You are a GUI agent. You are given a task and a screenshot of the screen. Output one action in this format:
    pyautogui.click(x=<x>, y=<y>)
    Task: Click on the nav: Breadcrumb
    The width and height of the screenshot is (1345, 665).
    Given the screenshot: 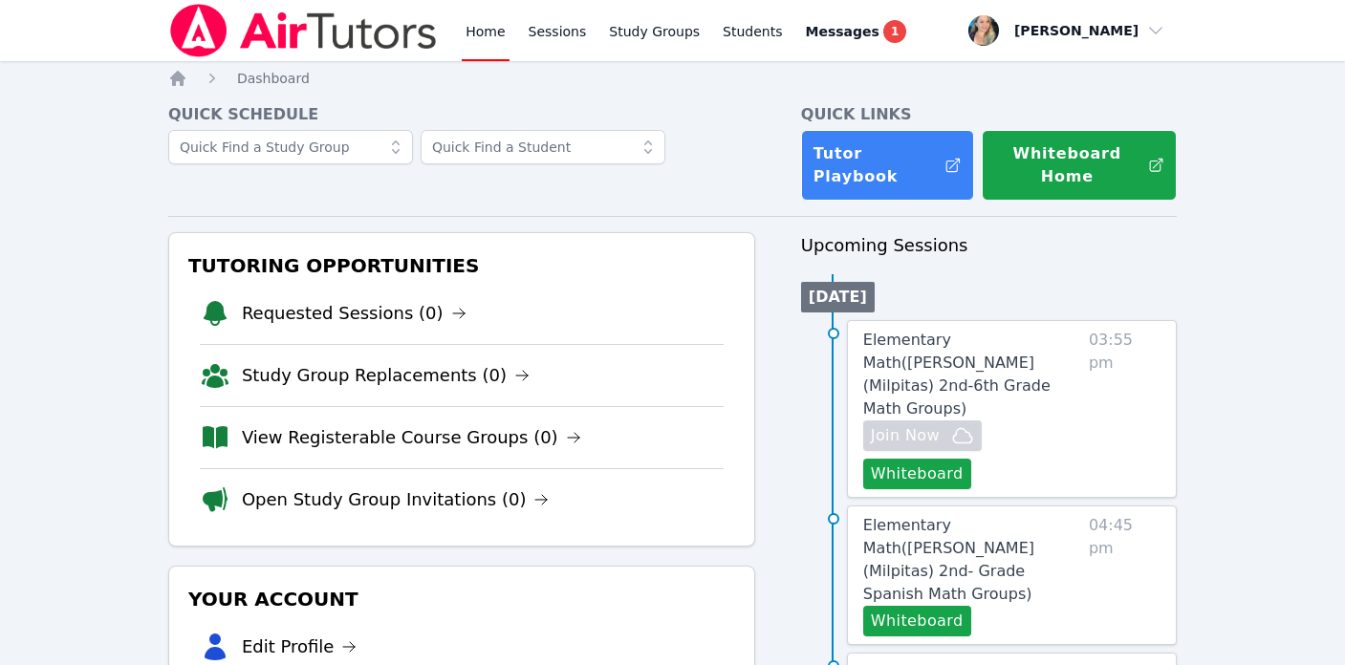 What is the action you would take?
    pyautogui.click(x=672, y=78)
    